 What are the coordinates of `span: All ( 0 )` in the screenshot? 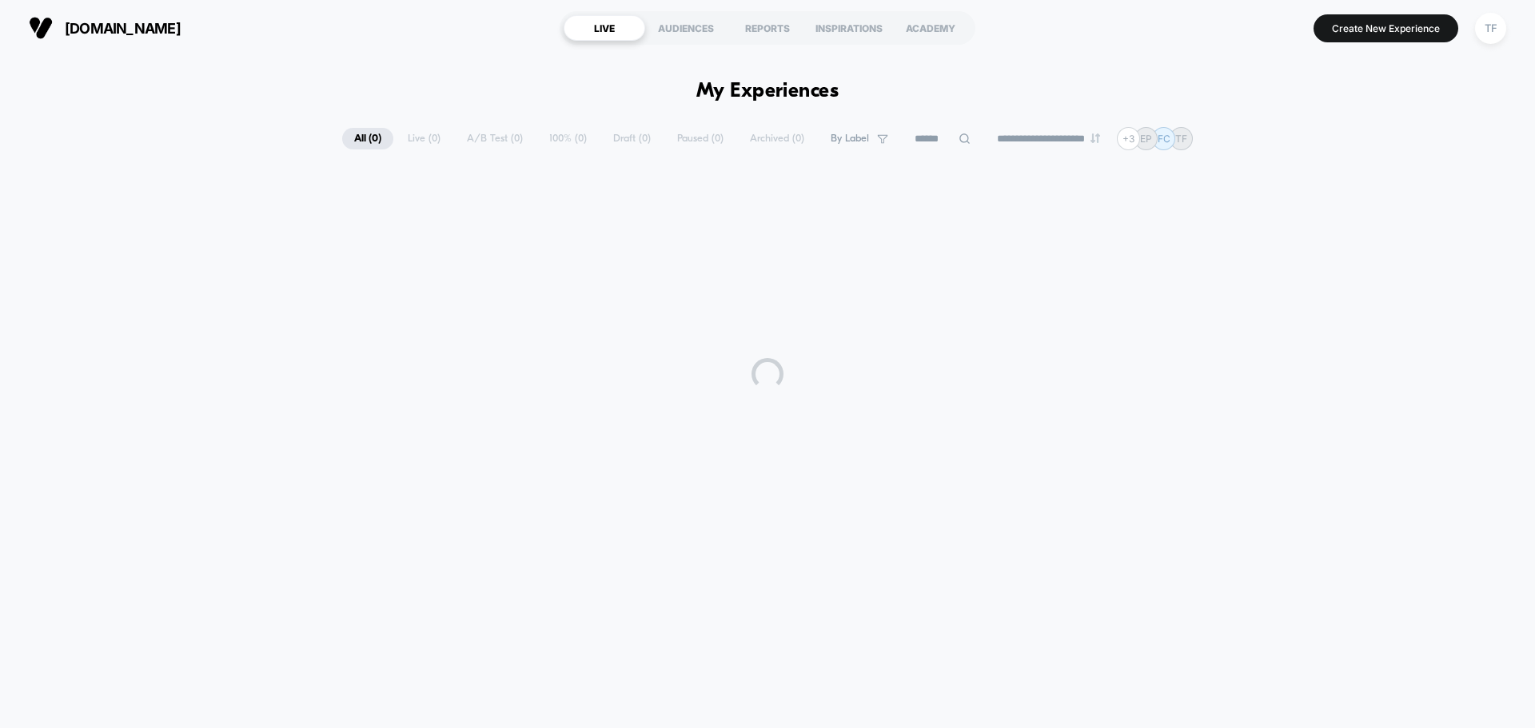 It's located at (368, 138).